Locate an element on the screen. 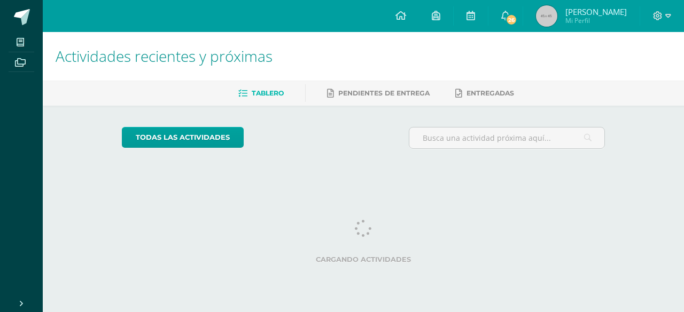 Image resolution: width=684 pixels, height=312 pixels. span: Mi Perfil is located at coordinates (595, 20).